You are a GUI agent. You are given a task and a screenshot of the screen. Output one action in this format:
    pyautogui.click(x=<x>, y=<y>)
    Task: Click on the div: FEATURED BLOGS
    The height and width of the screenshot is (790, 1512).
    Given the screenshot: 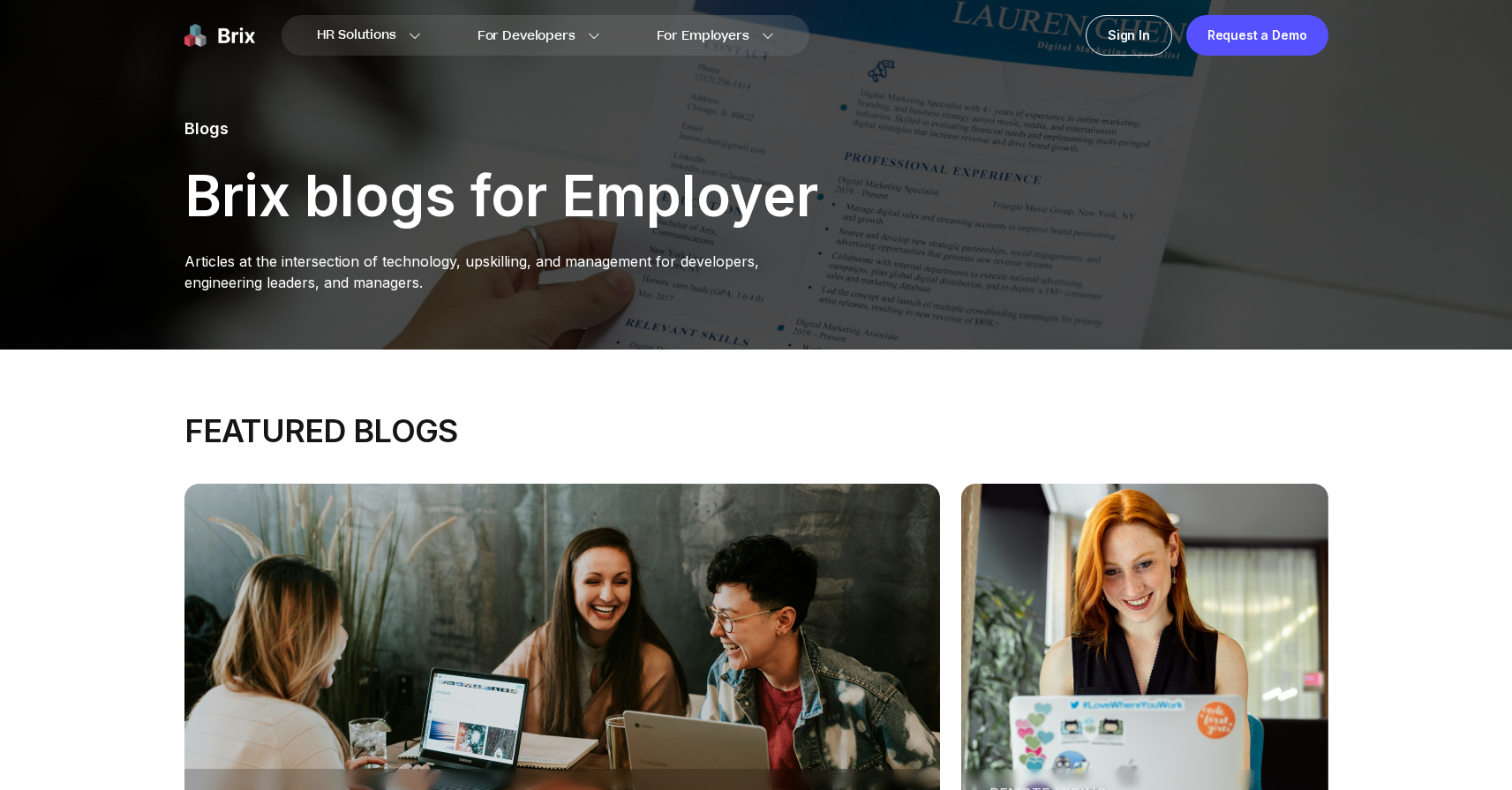 What is the action you would take?
    pyautogui.click(x=756, y=431)
    